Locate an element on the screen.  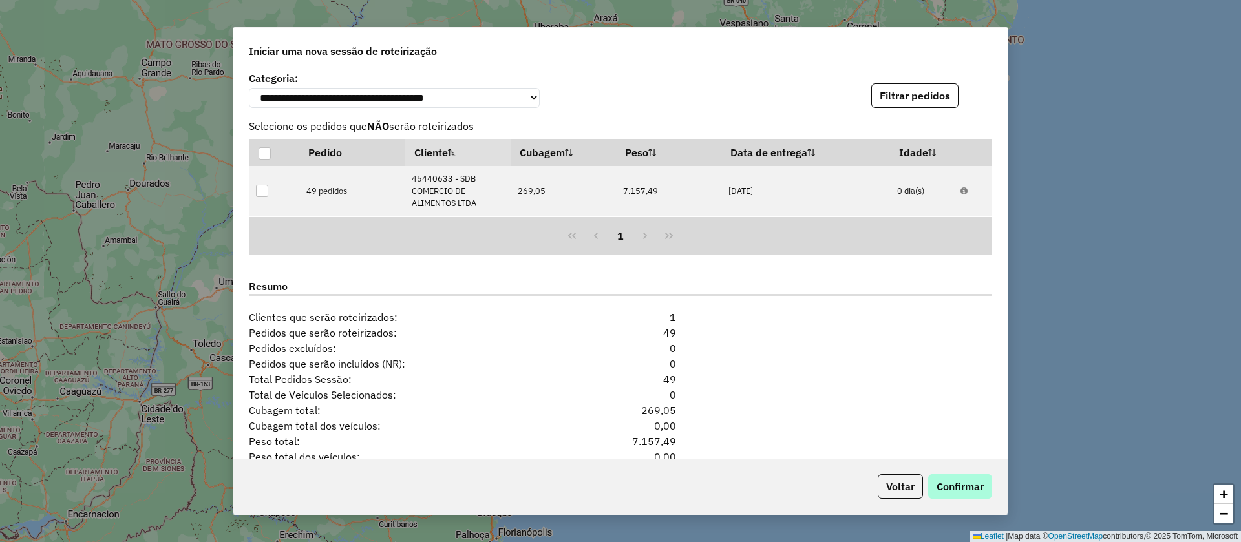
label: Categoria: is located at coordinates (394, 78).